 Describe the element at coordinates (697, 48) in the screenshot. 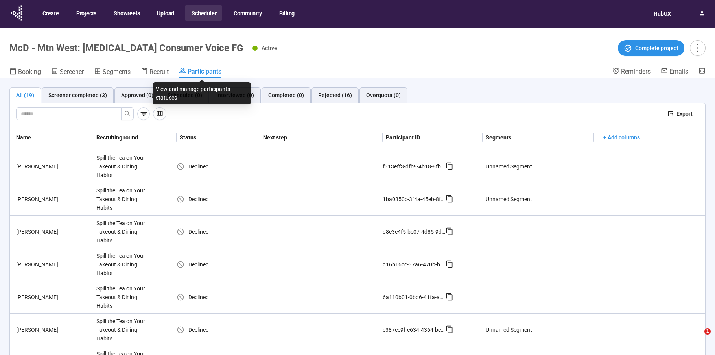

I see `span: more` at that location.